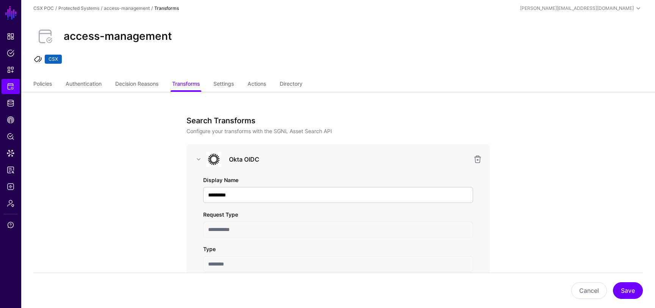  What do you see at coordinates (11, 13) in the screenshot?
I see `a: SGNL` at bounding box center [11, 13].